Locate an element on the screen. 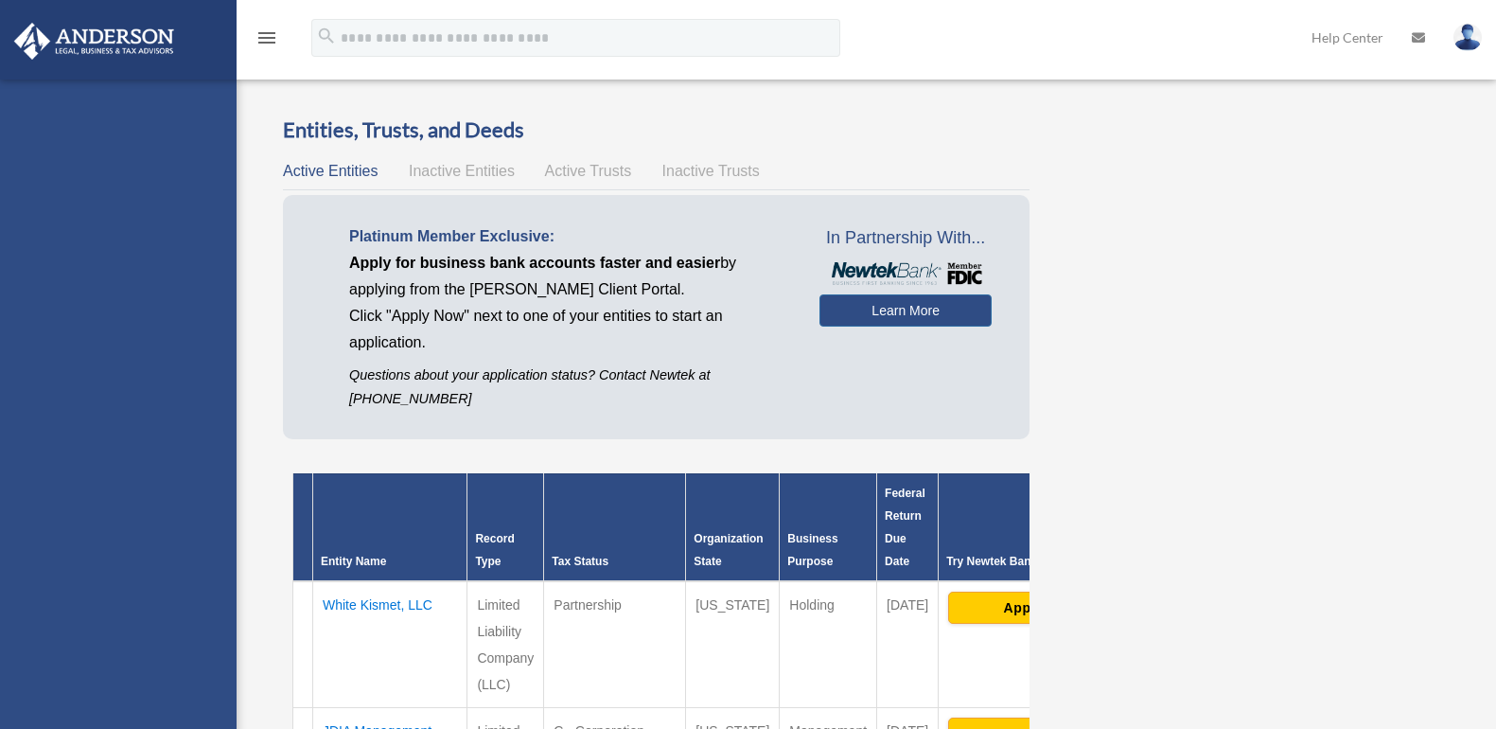 This screenshot has height=729, width=1496. th: Tax Status is located at coordinates (615, 527).